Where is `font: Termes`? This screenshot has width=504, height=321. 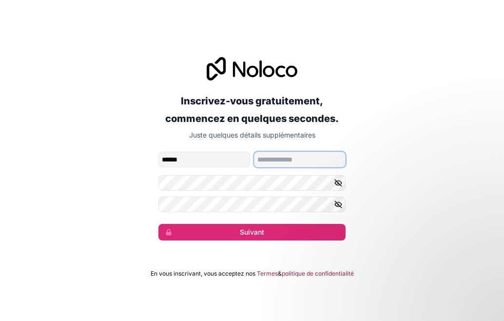 font: Termes is located at coordinates (267, 273).